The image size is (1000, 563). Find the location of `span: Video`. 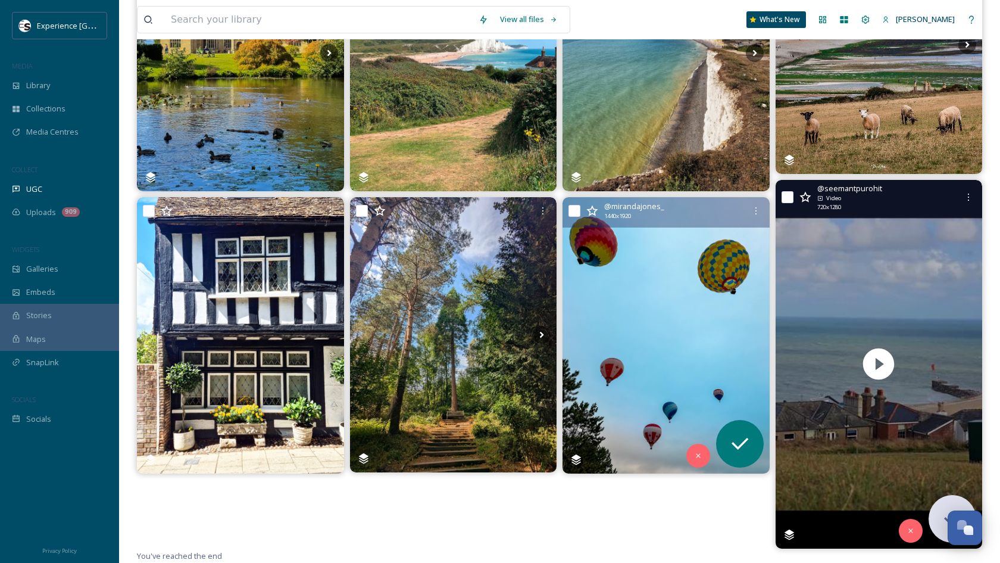

span: Video is located at coordinates (834, 198).